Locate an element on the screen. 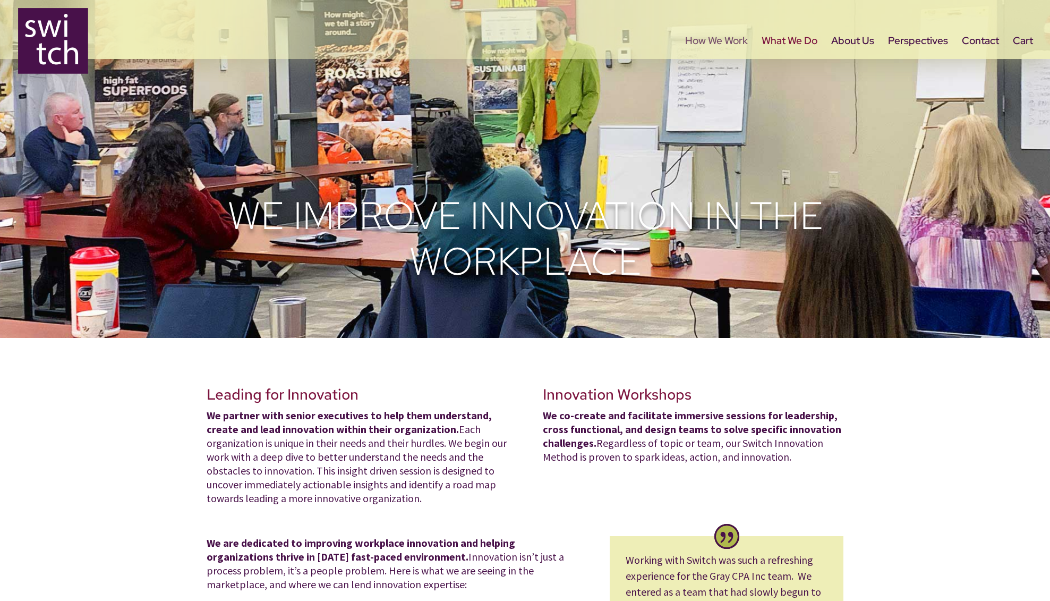  strong: We partner with senior executives to help them understand, create and lead innovation within thei... is located at coordinates (349, 422).